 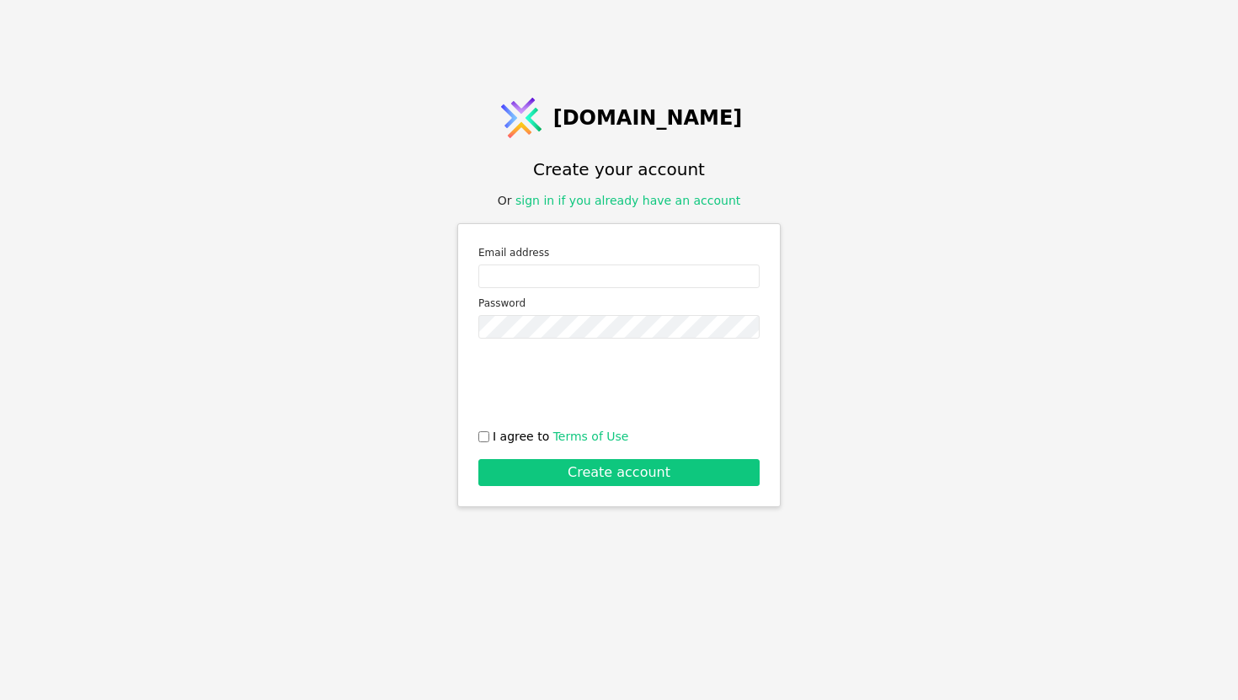 I want to click on h1: Create your account, so click(x=619, y=169).